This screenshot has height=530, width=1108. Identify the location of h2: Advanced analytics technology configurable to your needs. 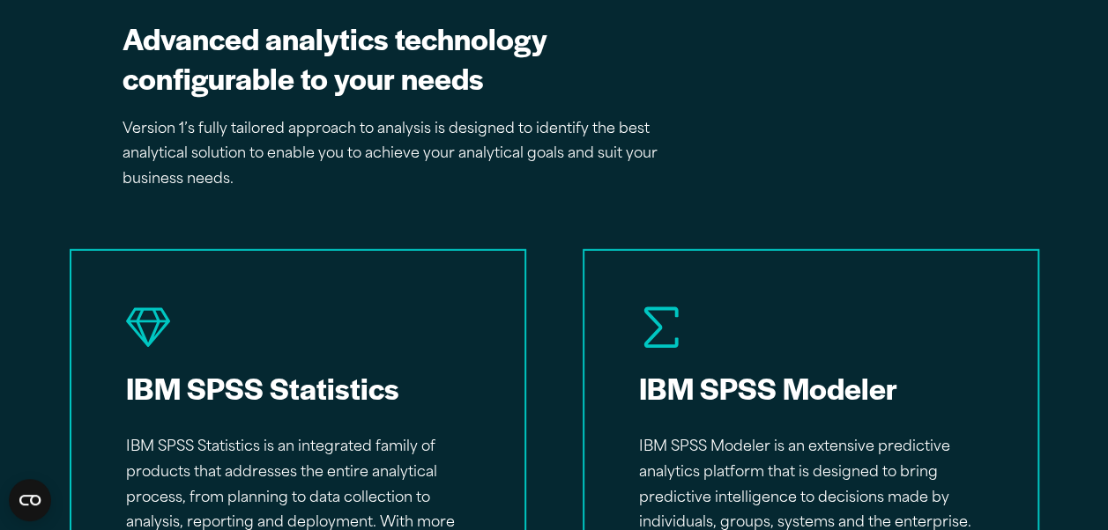
(418, 58).